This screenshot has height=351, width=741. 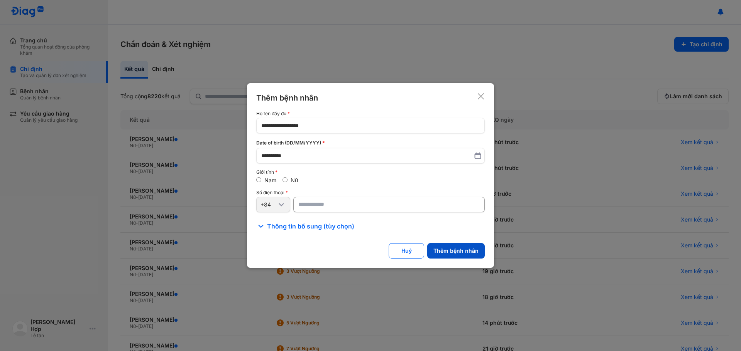 What do you see at coordinates (287, 98) in the screenshot?
I see `div: Thêm bệnh nhân` at bounding box center [287, 98].